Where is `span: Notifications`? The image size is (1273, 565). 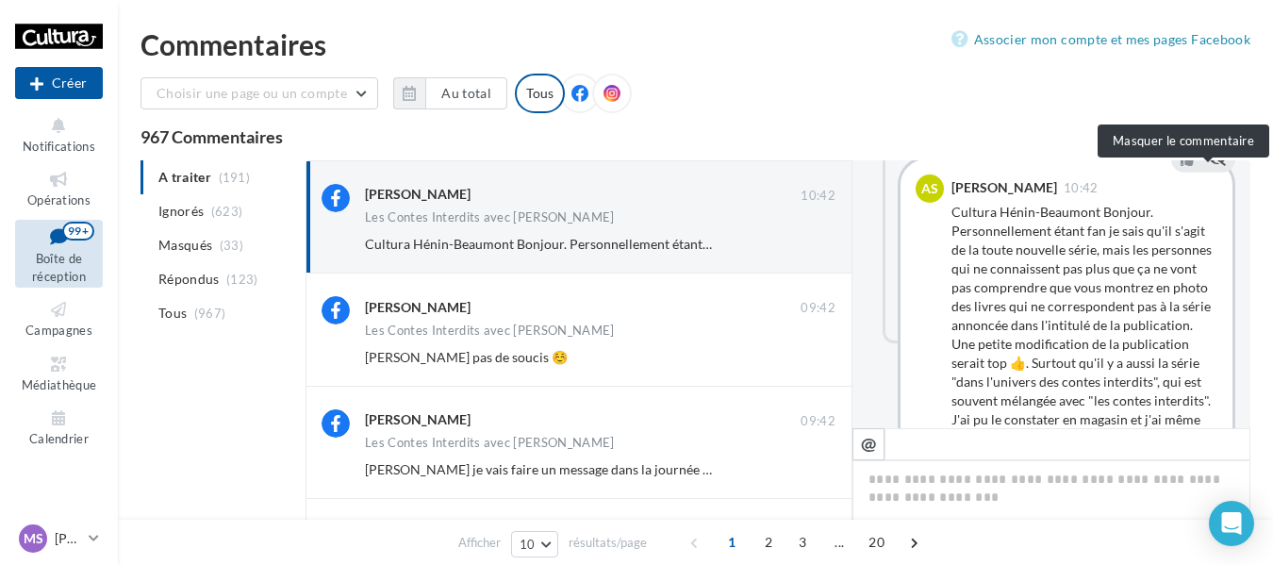 span: Notifications is located at coordinates (58, 146).